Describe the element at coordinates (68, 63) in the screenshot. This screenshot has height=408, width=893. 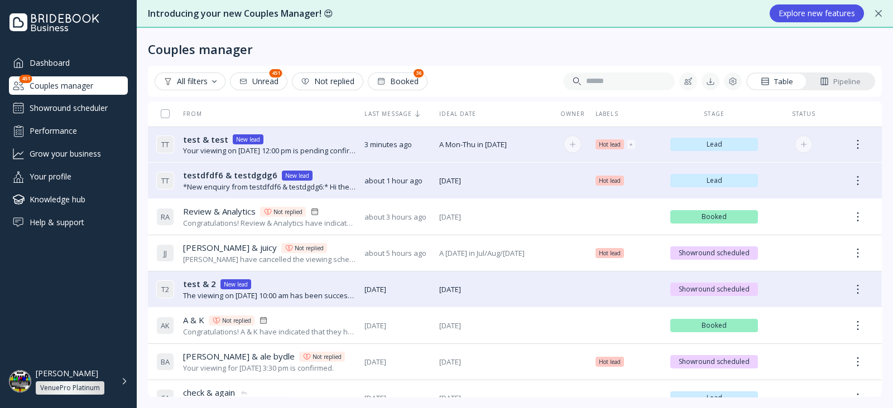
I see `a: Dashboard` at that location.